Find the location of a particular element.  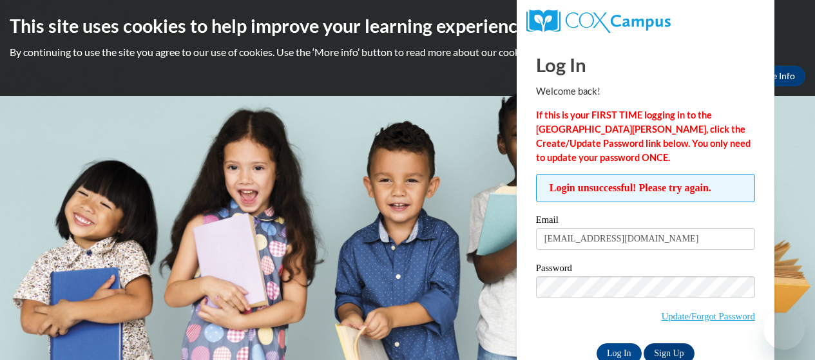

label: Password is located at coordinates (646, 270).